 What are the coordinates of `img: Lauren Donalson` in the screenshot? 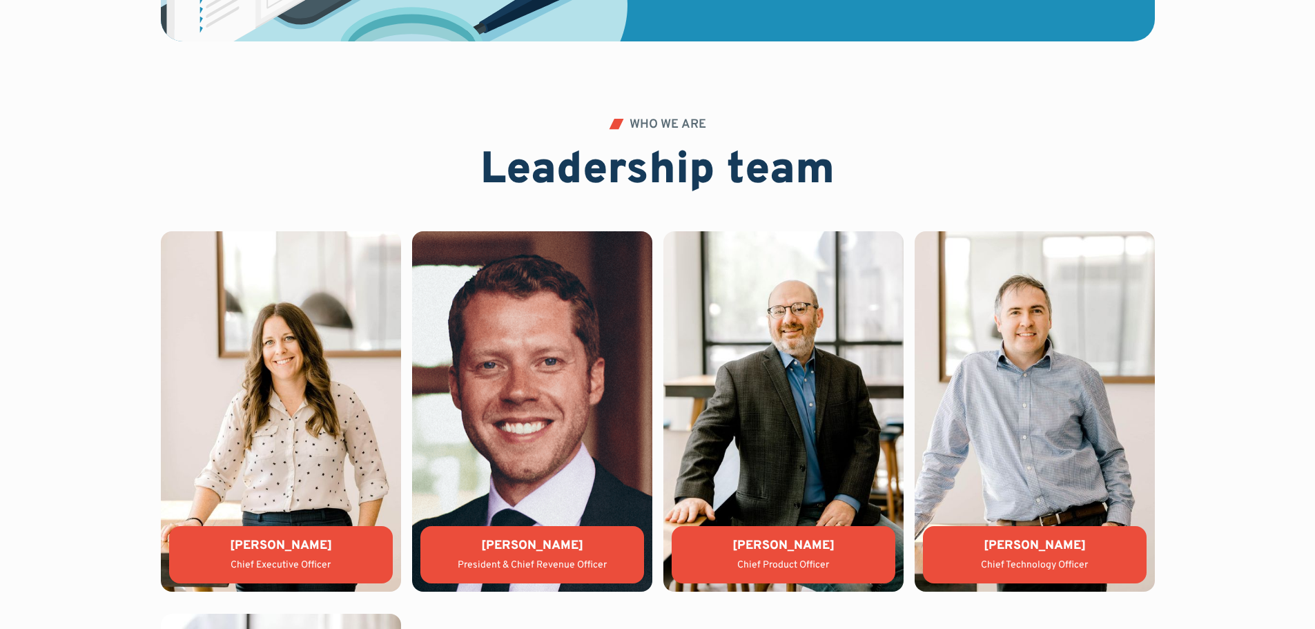 It's located at (281, 411).